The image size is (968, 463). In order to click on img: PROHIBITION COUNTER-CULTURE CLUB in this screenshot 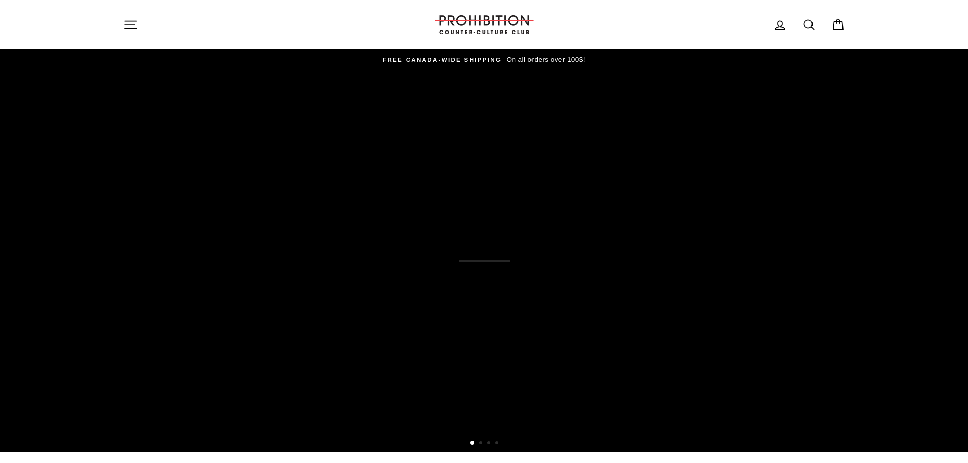, I will do `click(484, 24)`.